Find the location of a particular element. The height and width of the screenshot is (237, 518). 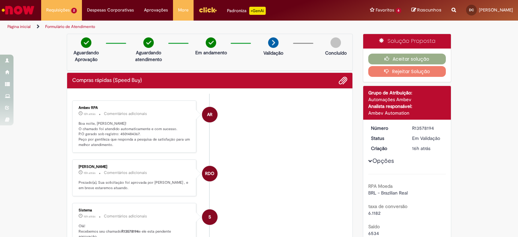

button: Adicionar anexos is located at coordinates (343, 81).